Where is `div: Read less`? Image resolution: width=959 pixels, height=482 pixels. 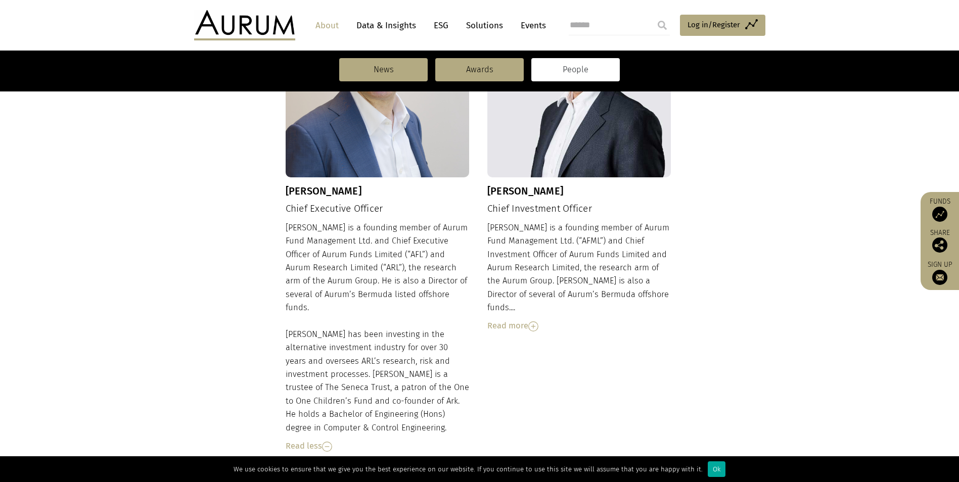
div: Read less is located at coordinates (378, 447).